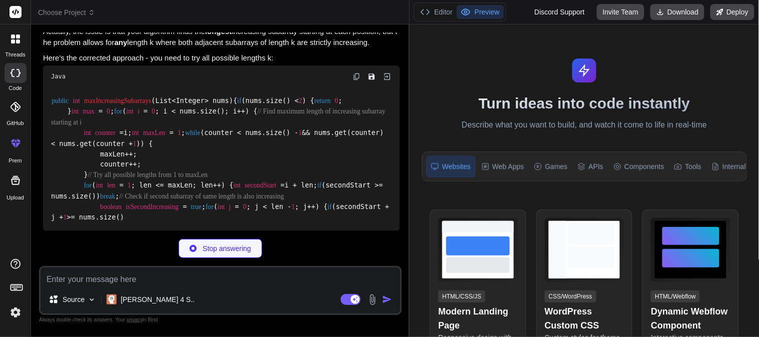 This screenshot has width=759, height=337. I want to click on button: Download, so click(677, 12).